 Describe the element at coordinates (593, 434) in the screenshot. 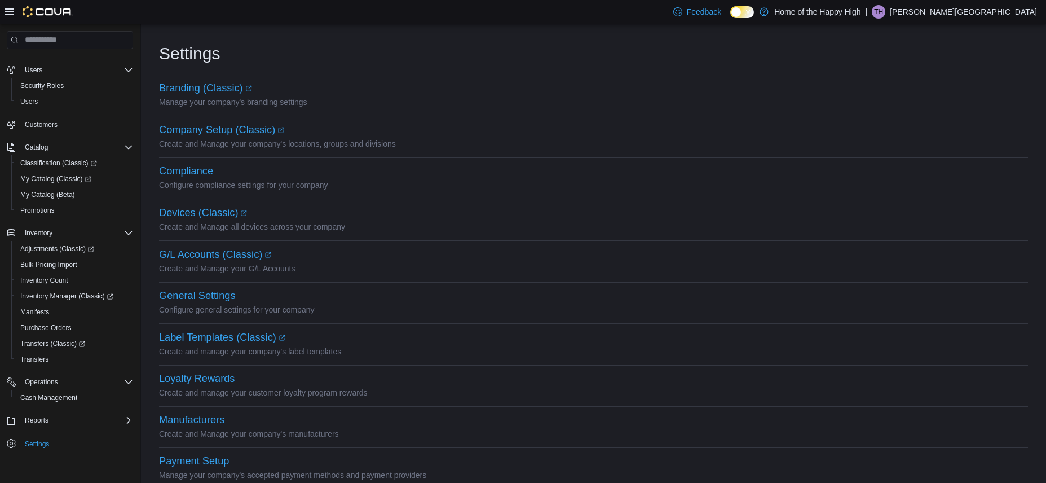

I see `p: Create and Manage your company's manufacturers` at that location.